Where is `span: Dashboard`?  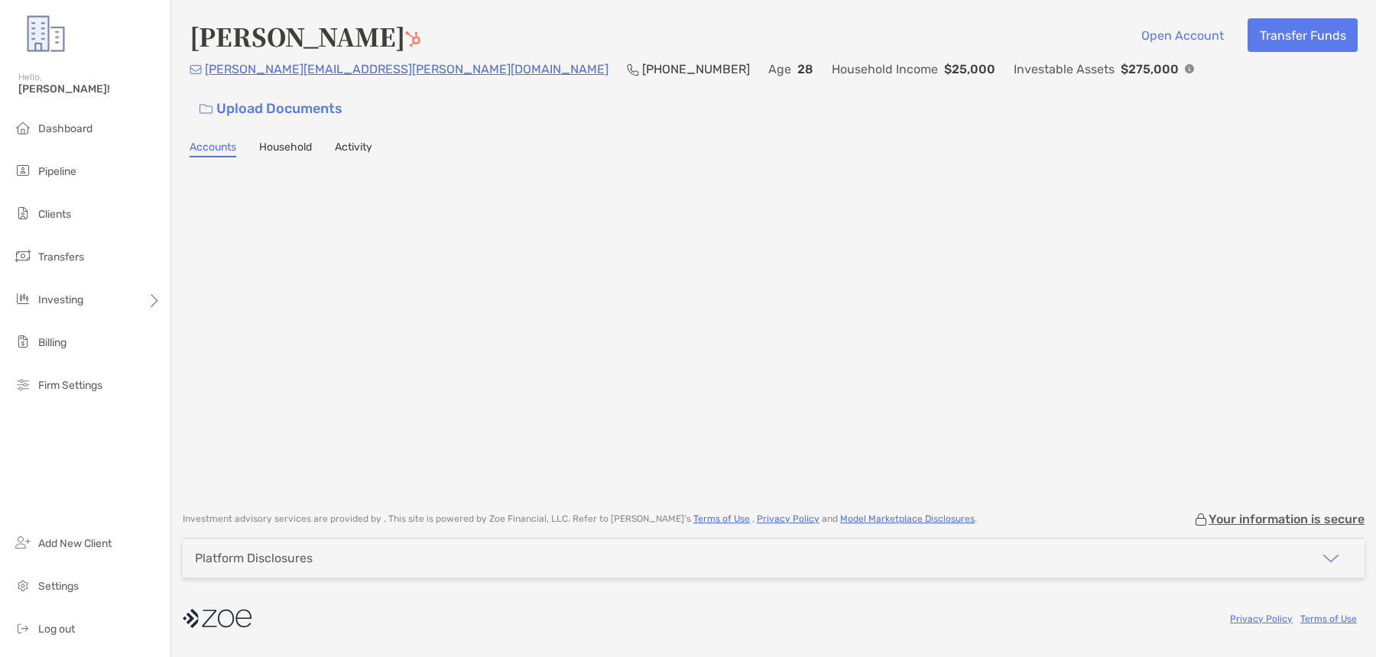
span: Dashboard is located at coordinates (65, 128).